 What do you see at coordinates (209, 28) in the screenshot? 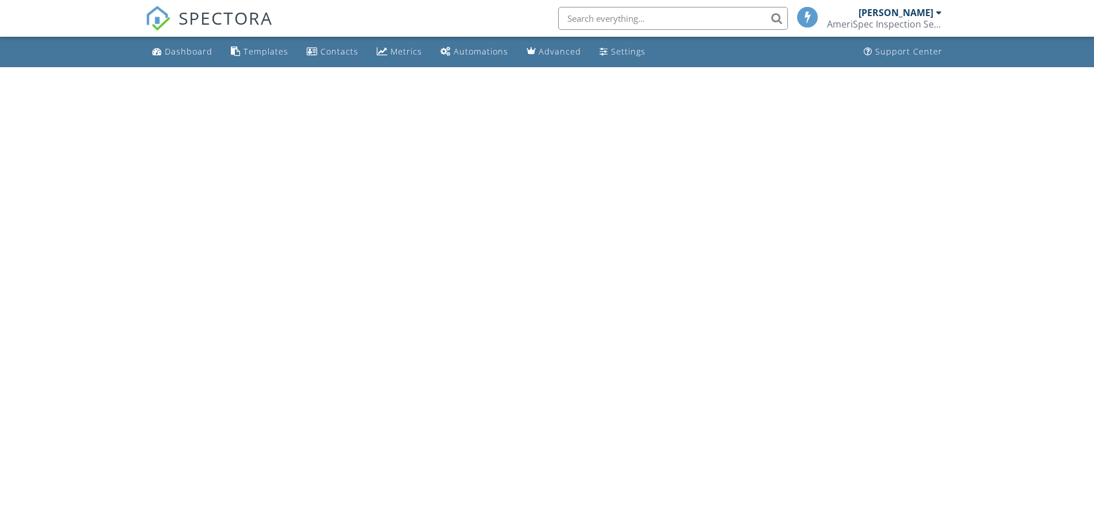
I see `a: SPECTORA` at bounding box center [209, 28].